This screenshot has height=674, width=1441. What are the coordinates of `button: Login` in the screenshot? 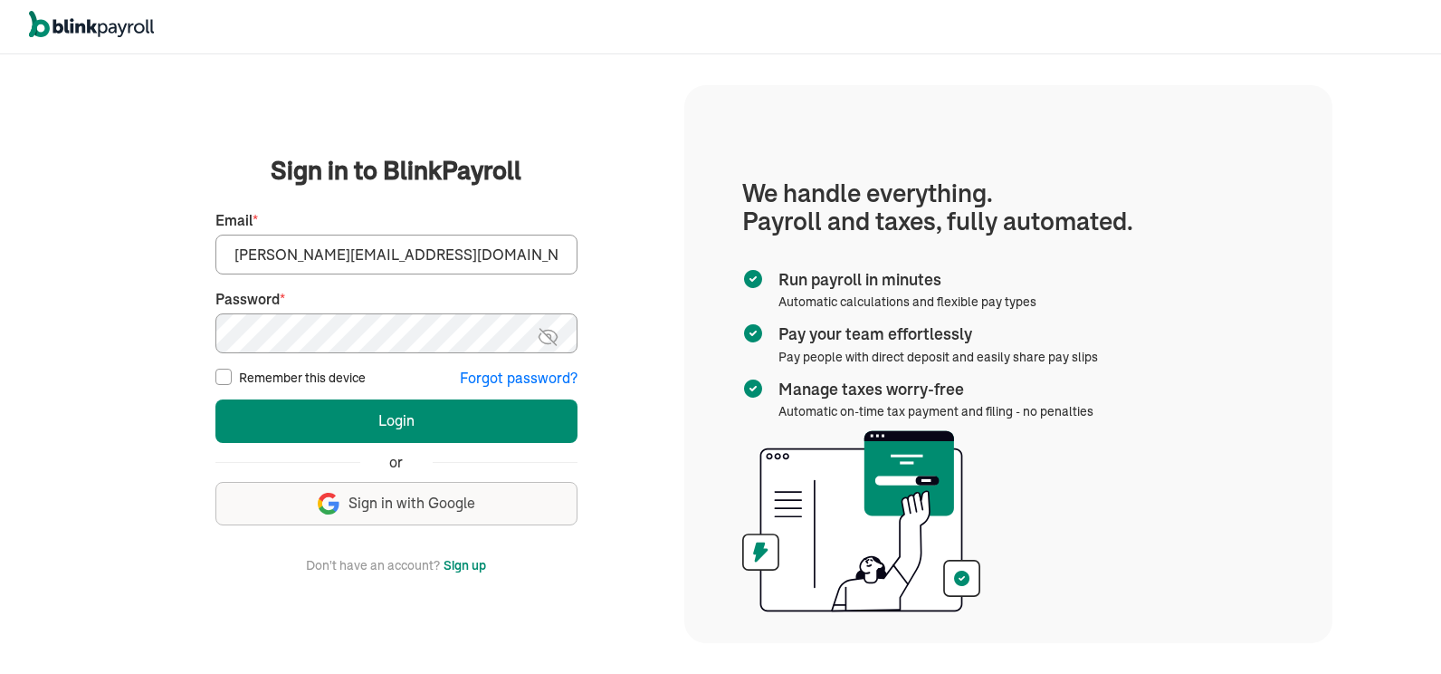 It's located at (397, 421).